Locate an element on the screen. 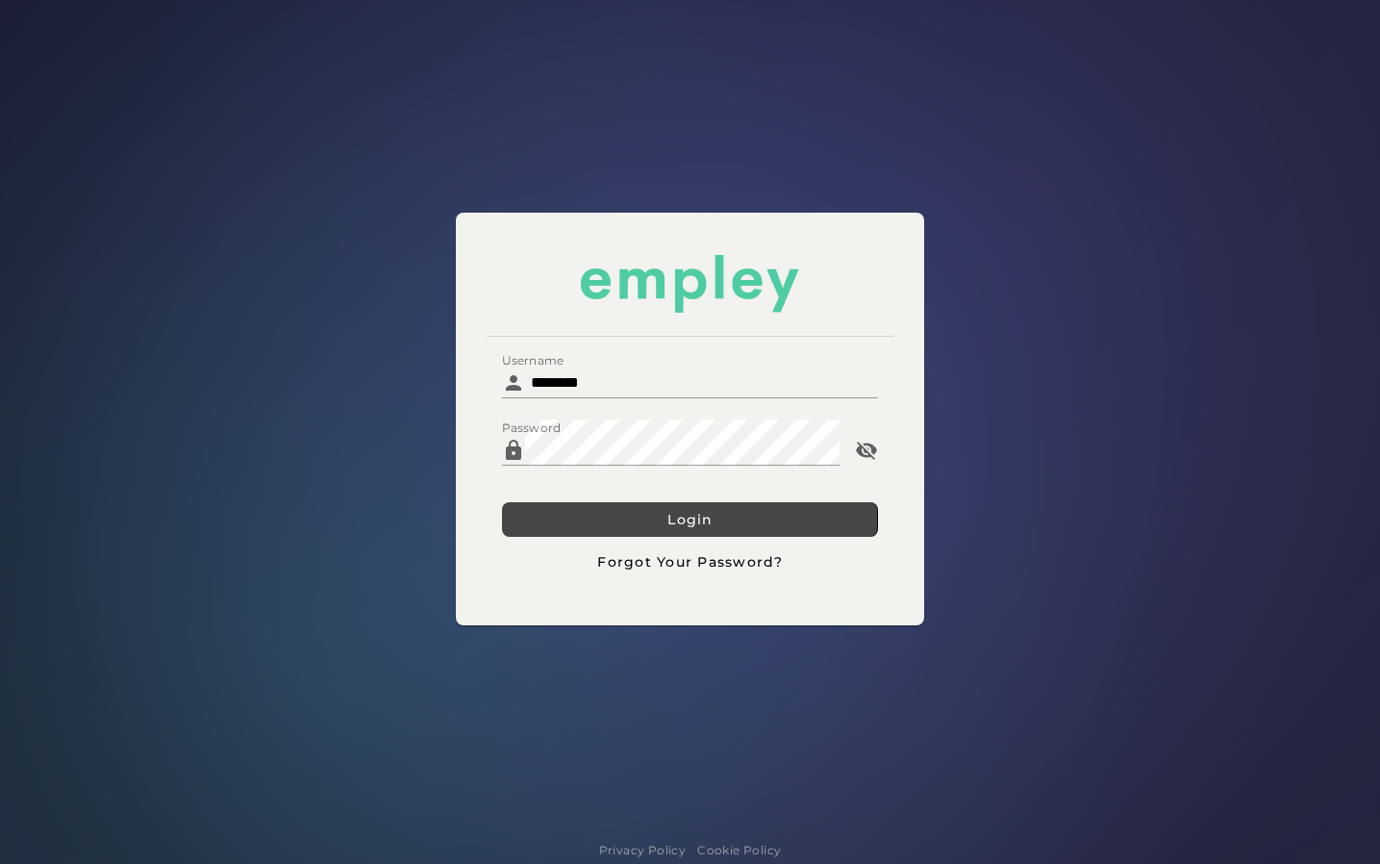 The height and width of the screenshot is (864, 1380). a: Cookie Policy is located at coordinates (739, 850).